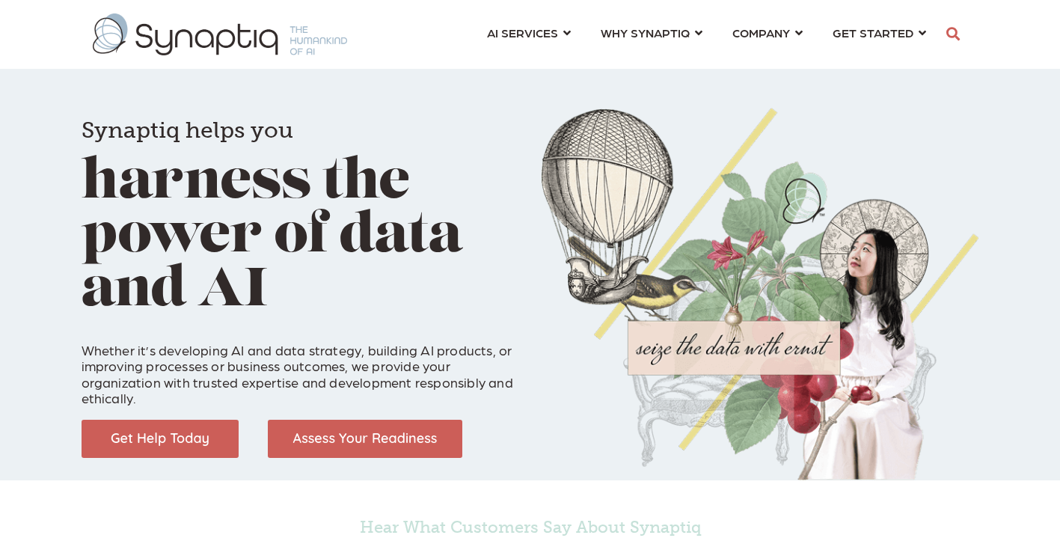  I want to click on img: Assess Your Readiness, so click(365, 438).